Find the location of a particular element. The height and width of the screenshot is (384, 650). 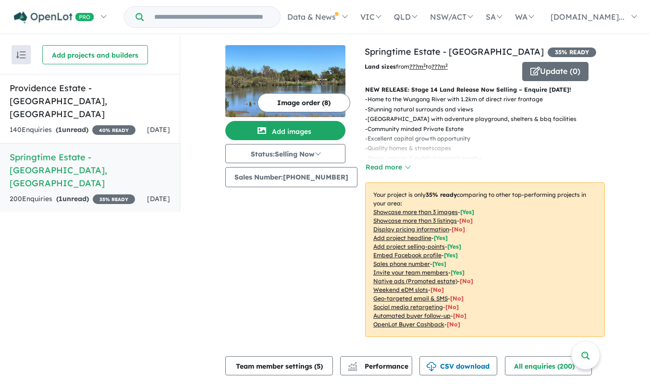

p: - Shops, schools & public transport nearby is located at coordinates (488, 158).